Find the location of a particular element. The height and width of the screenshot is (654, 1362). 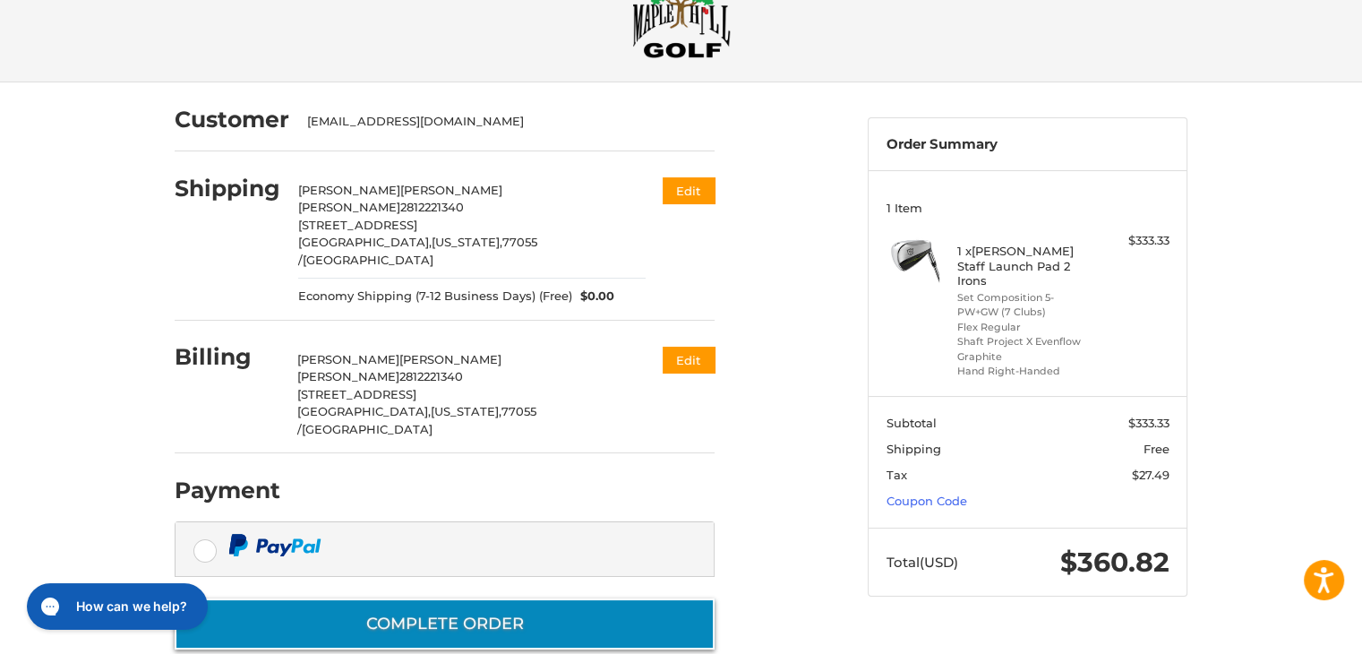

h2: Customer is located at coordinates (232, 119).